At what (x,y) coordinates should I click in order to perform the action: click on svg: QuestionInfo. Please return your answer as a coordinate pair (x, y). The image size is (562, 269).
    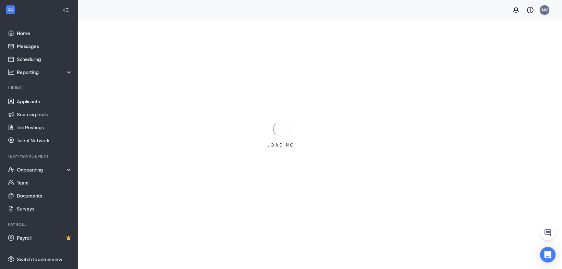
    Looking at the image, I should click on (530, 10).